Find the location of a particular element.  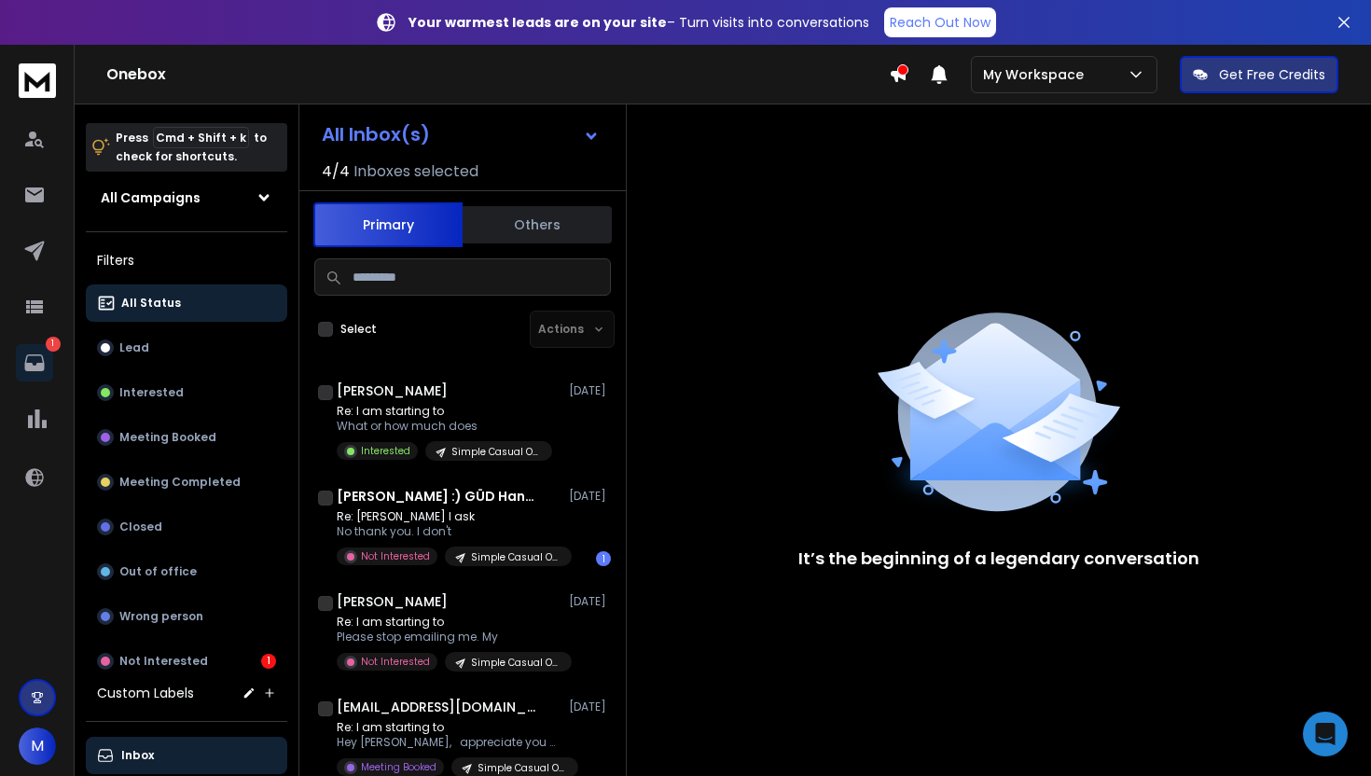

button: Get Free Credits is located at coordinates (1259, 75).